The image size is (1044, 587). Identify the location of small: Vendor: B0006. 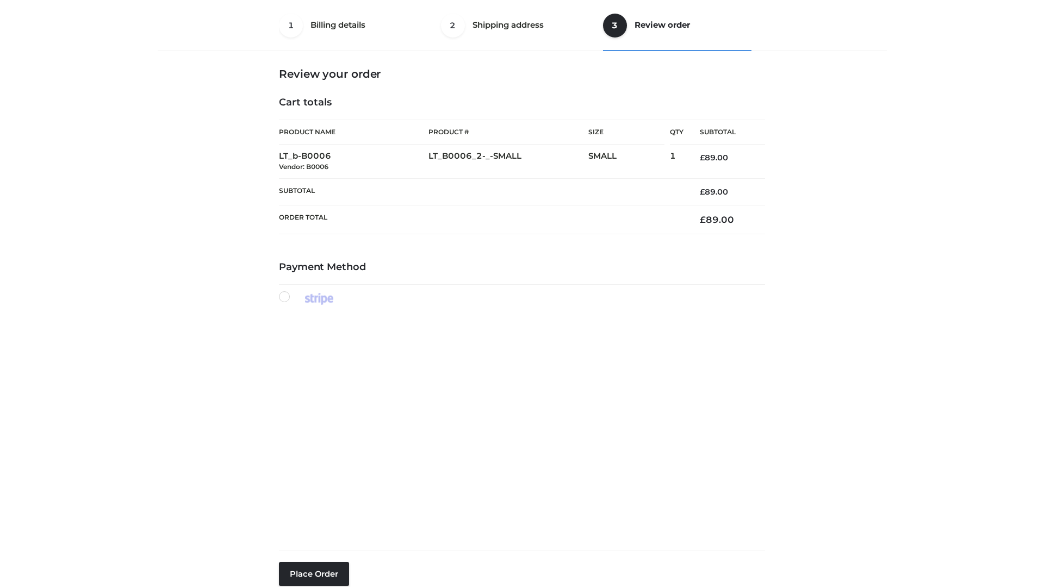
(303, 166).